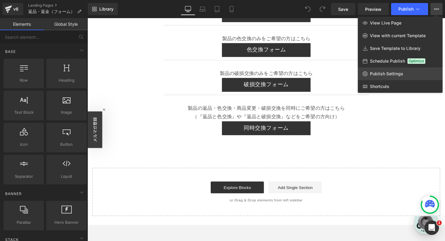 The image size is (445, 241). Describe the element at coordinates (24, 80) in the screenshot. I see `span: Row` at that location.